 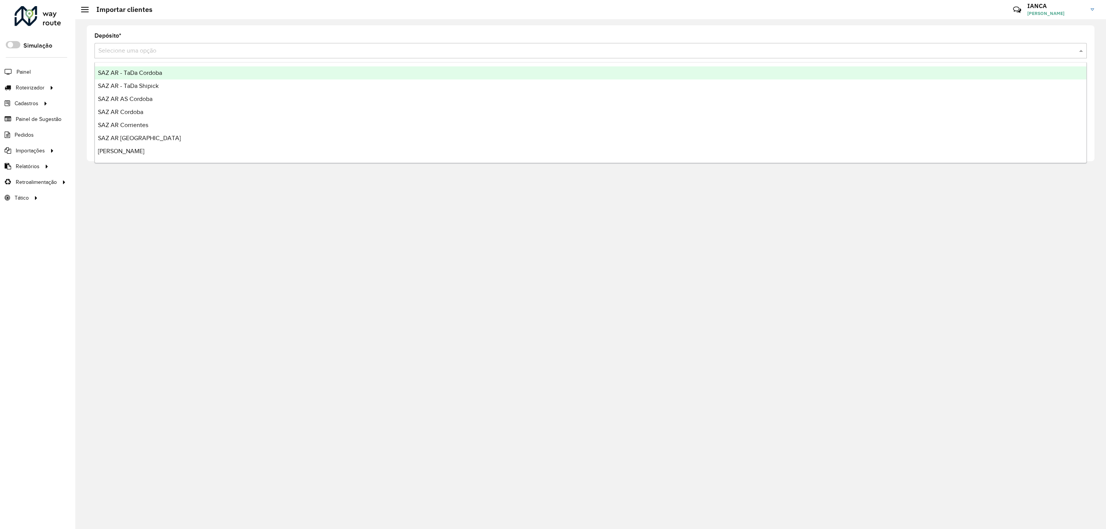 What do you see at coordinates (30, 150) in the screenshot?
I see `span: Importações` at bounding box center [30, 150].